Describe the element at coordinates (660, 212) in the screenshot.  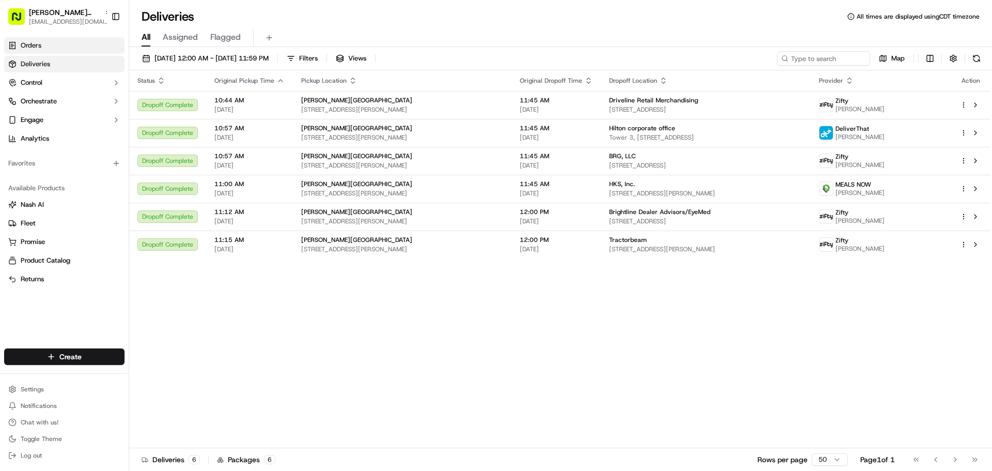
I see `span: Brightline Dealer Advisors/EyeMed` at that location.